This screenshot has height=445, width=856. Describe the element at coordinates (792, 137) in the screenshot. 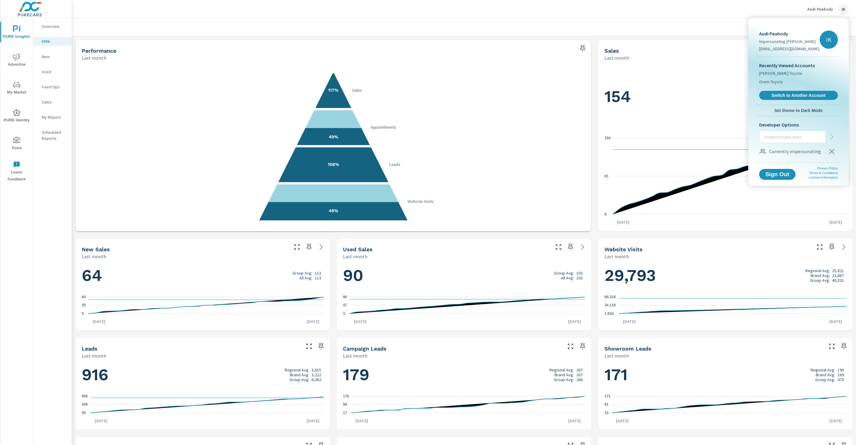

I see `input: Impersonate user` at that location.